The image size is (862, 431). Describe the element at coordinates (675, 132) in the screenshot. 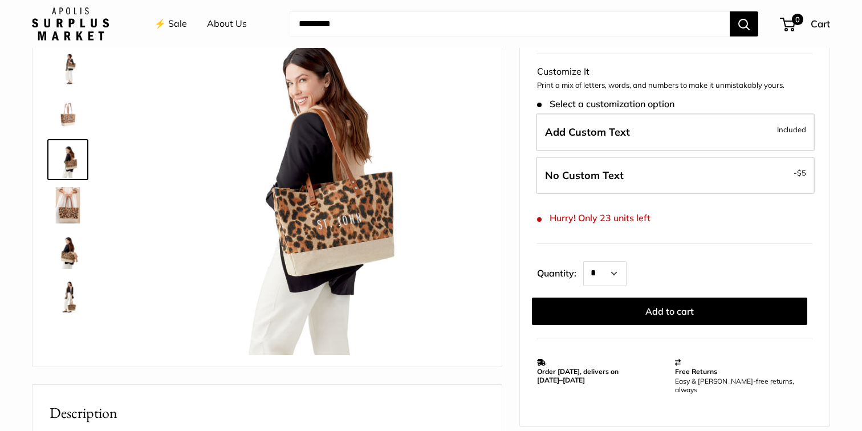

I see `label: Add Custom Text` at that location.